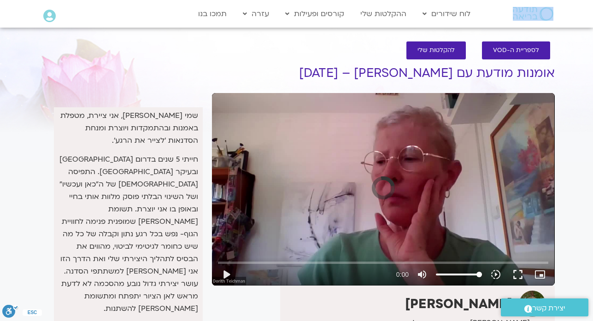  Describe the element at coordinates (533, 14) in the screenshot. I see `img: תודעה בריאה` at that location.